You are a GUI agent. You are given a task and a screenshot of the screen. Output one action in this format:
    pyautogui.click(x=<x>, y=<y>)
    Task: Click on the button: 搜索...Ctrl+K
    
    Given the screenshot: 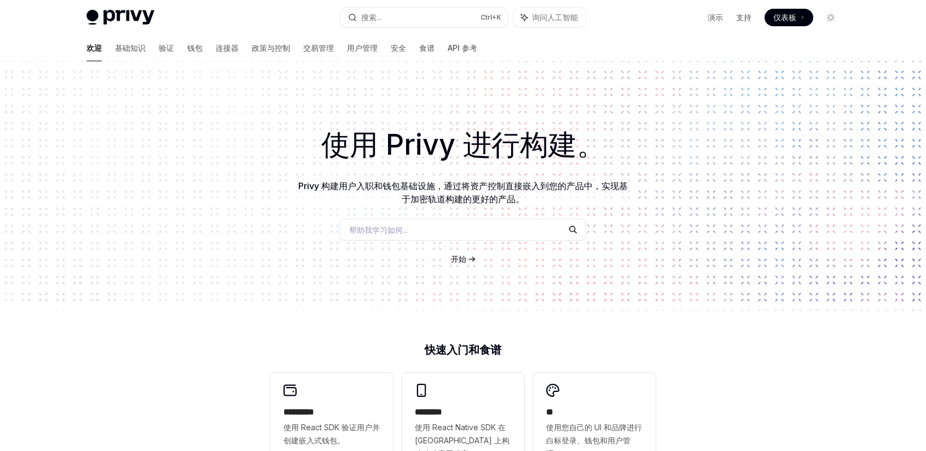 What is the action you would take?
    pyautogui.click(x=424, y=18)
    